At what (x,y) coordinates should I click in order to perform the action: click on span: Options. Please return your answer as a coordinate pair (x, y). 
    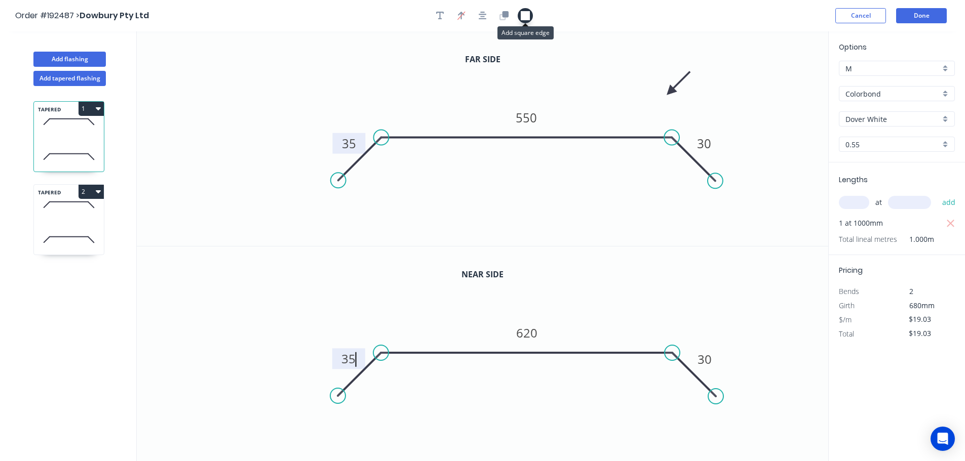
    Looking at the image, I should click on (852, 47).